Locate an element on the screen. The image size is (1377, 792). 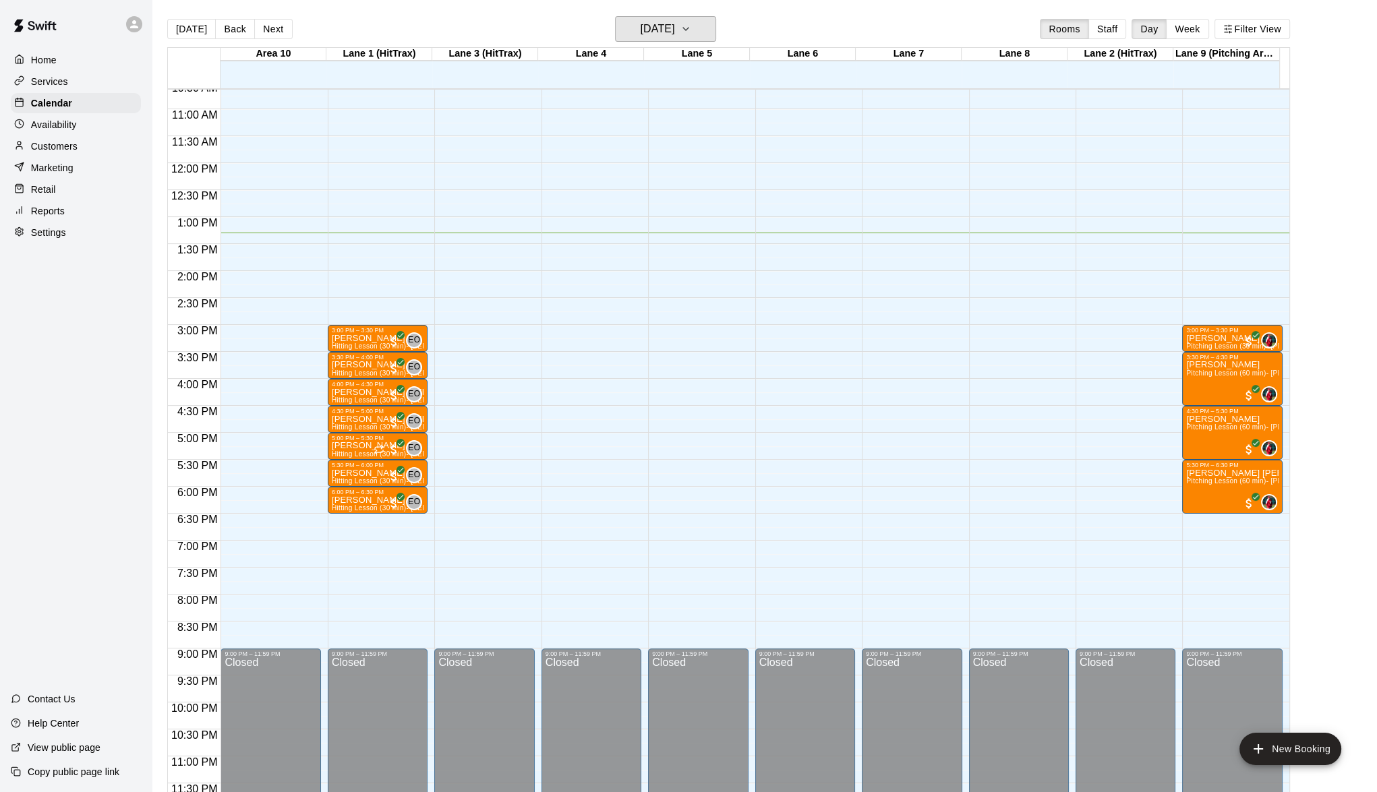
button: Staff is located at coordinates (1107, 29).